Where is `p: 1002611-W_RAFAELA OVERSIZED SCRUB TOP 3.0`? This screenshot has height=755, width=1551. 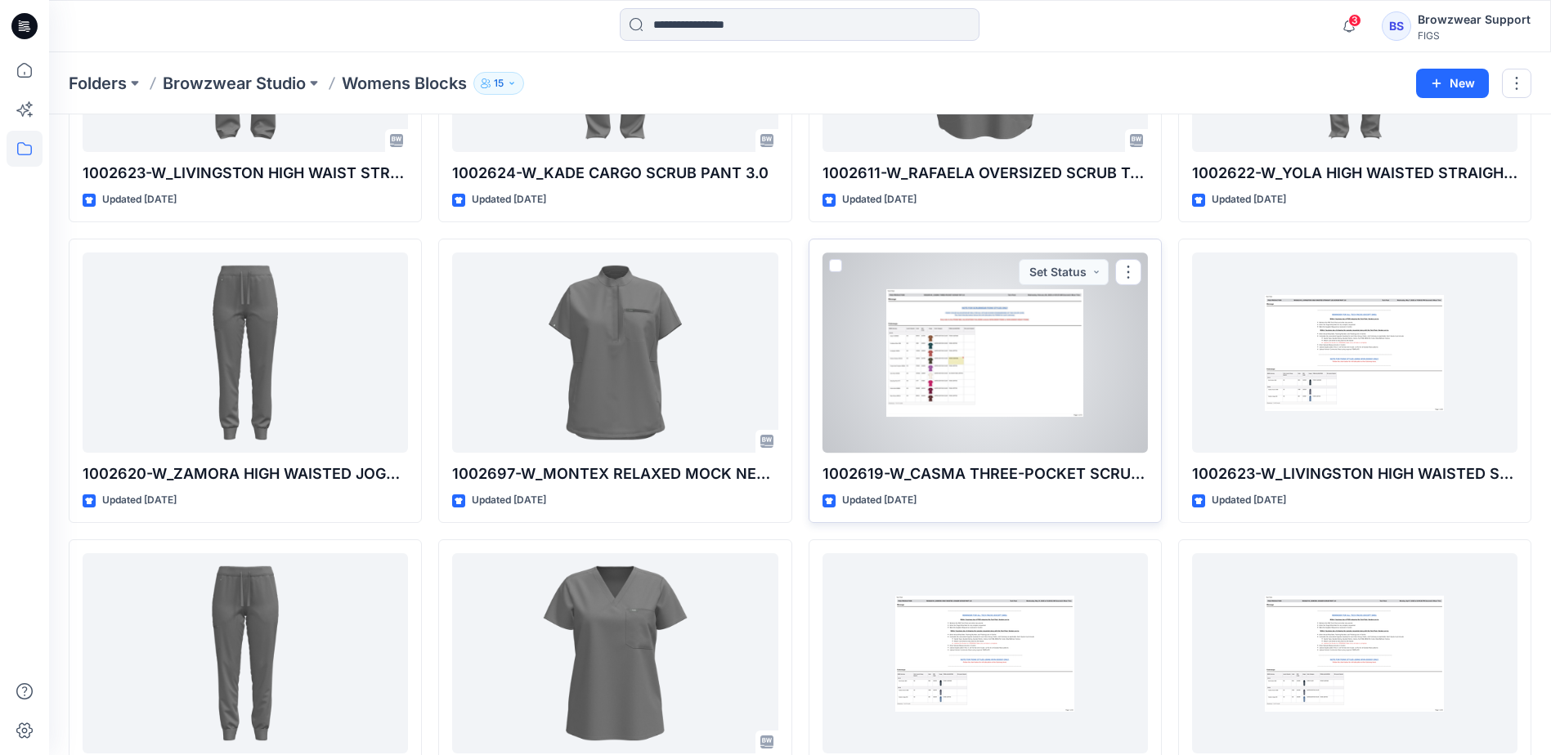
p: 1002611-W_RAFAELA OVERSIZED SCRUB TOP 3.0 is located at coordinates (985, 173).